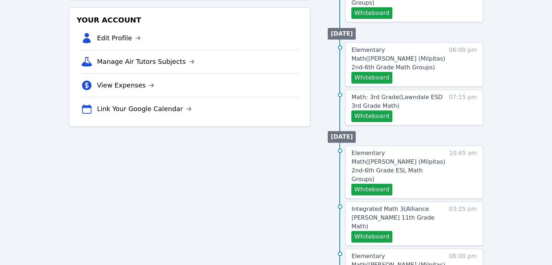 Image resolution: width=552 pixels, height=265 pixels. I want to click on a: Math: 3rd Grade(Lawndale ESD 3rd Grade Math), so click(398, 102).